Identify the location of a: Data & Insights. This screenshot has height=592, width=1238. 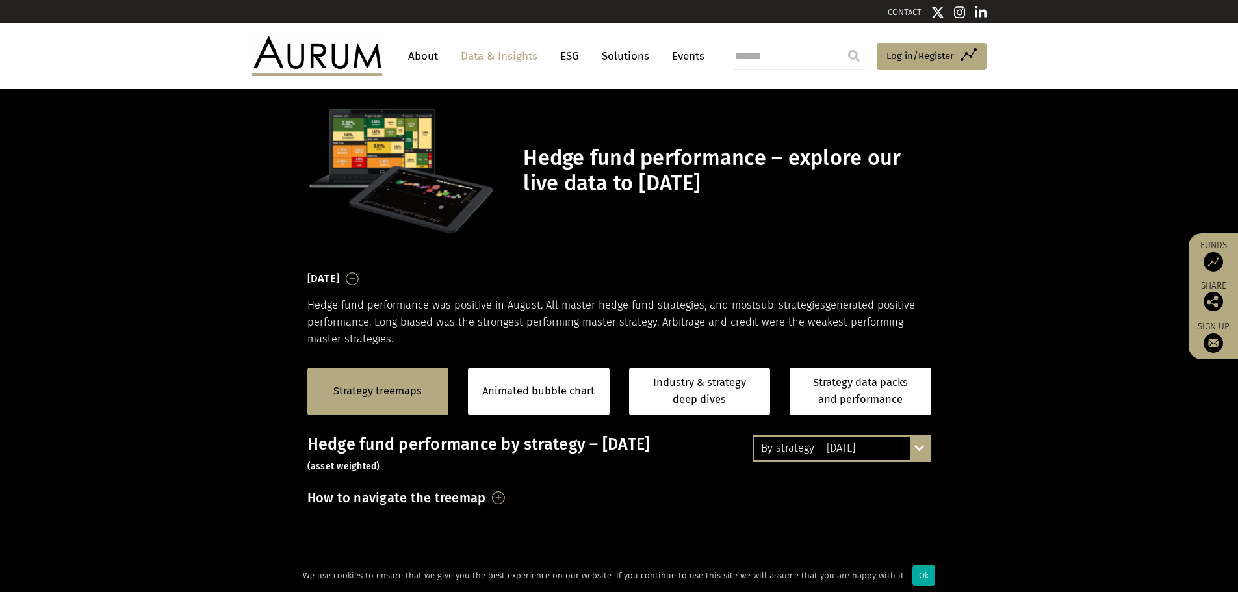
(499, 56).